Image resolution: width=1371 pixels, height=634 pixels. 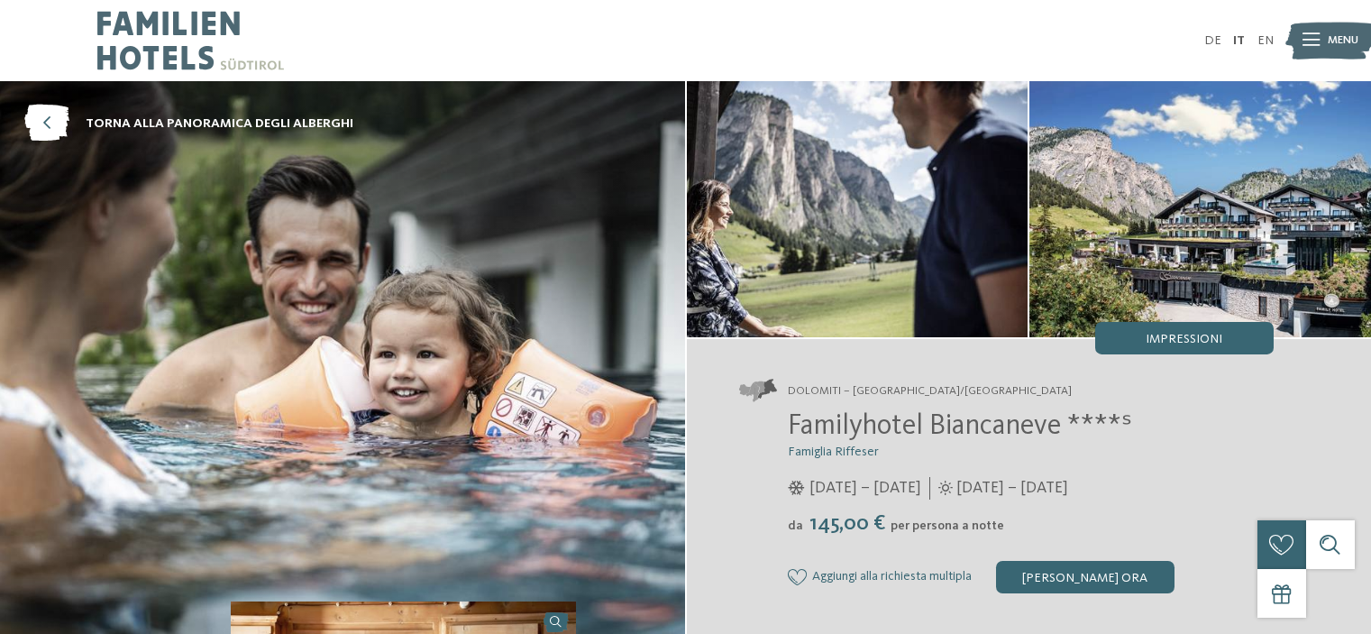 What do you see at coordinates (219, 123) in the screenshot?
I see `span: torna alla panoramica degli alberghi` at bounding box center [219, 123].